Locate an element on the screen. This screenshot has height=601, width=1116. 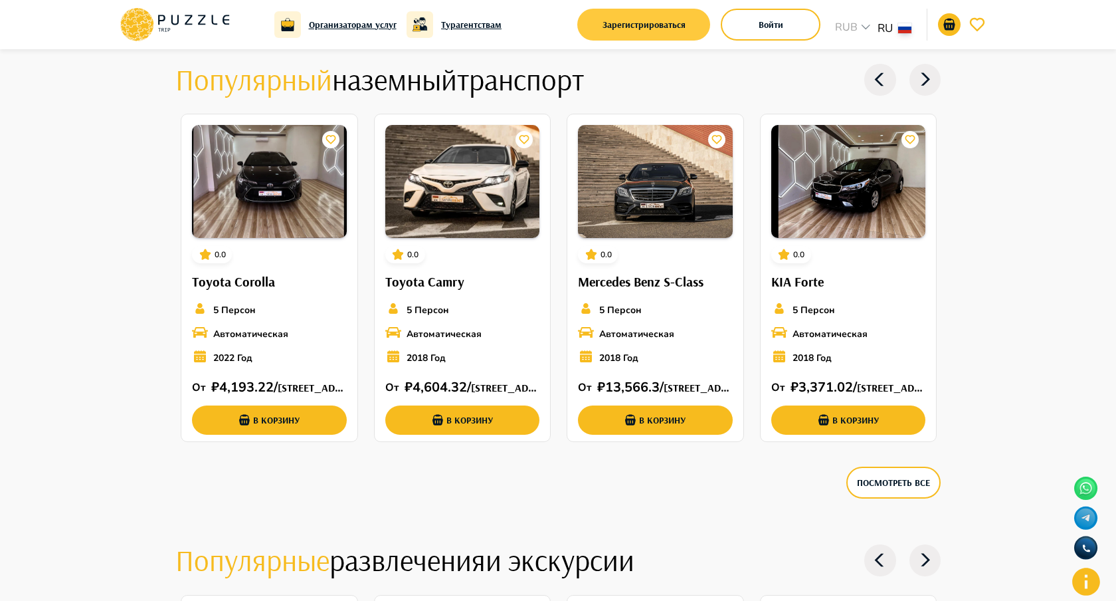
div: RUB is located at coordinates (855, 29).